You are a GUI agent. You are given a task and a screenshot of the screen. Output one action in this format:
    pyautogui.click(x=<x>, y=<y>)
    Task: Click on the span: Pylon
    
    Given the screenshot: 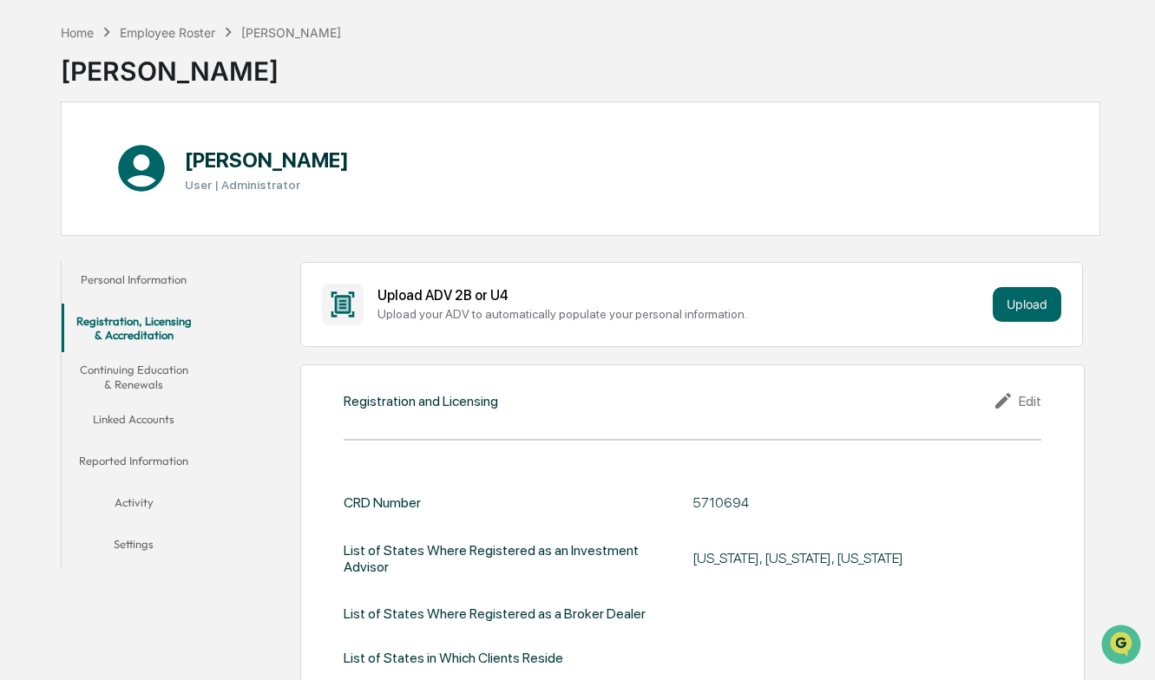 What is the action you would take?
    pyautogui.click(x=191, y=300)
    